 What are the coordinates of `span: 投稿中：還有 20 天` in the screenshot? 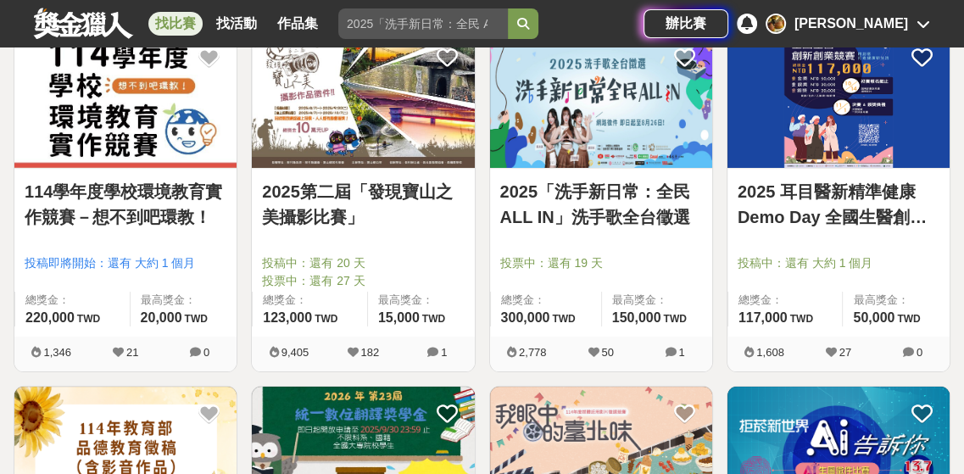 It's located at (363, 263).